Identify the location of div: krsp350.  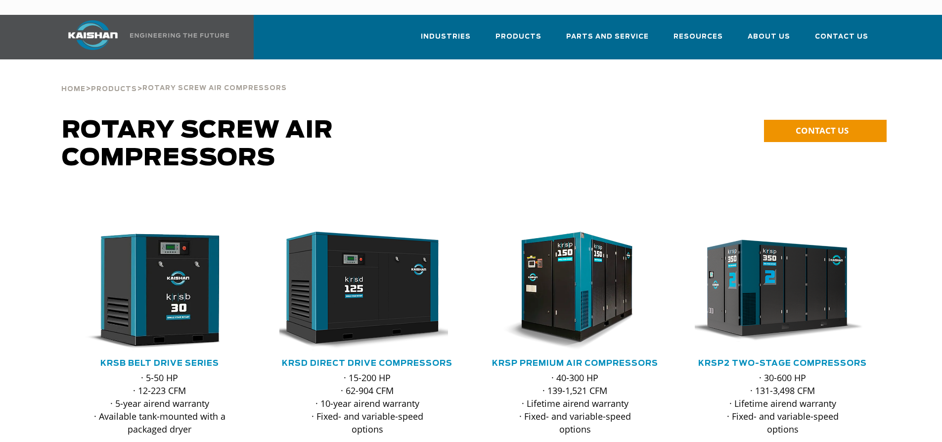
(783, 291).